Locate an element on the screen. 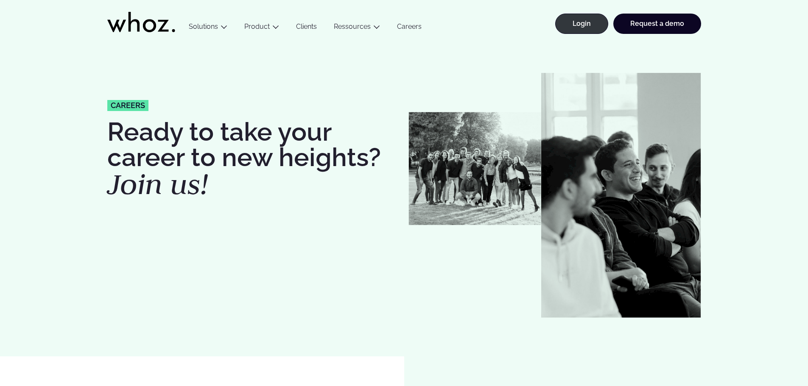 Image resolution: width=808 pixels, height=386 pixels. a: Product is located at coordinates (257, 26).